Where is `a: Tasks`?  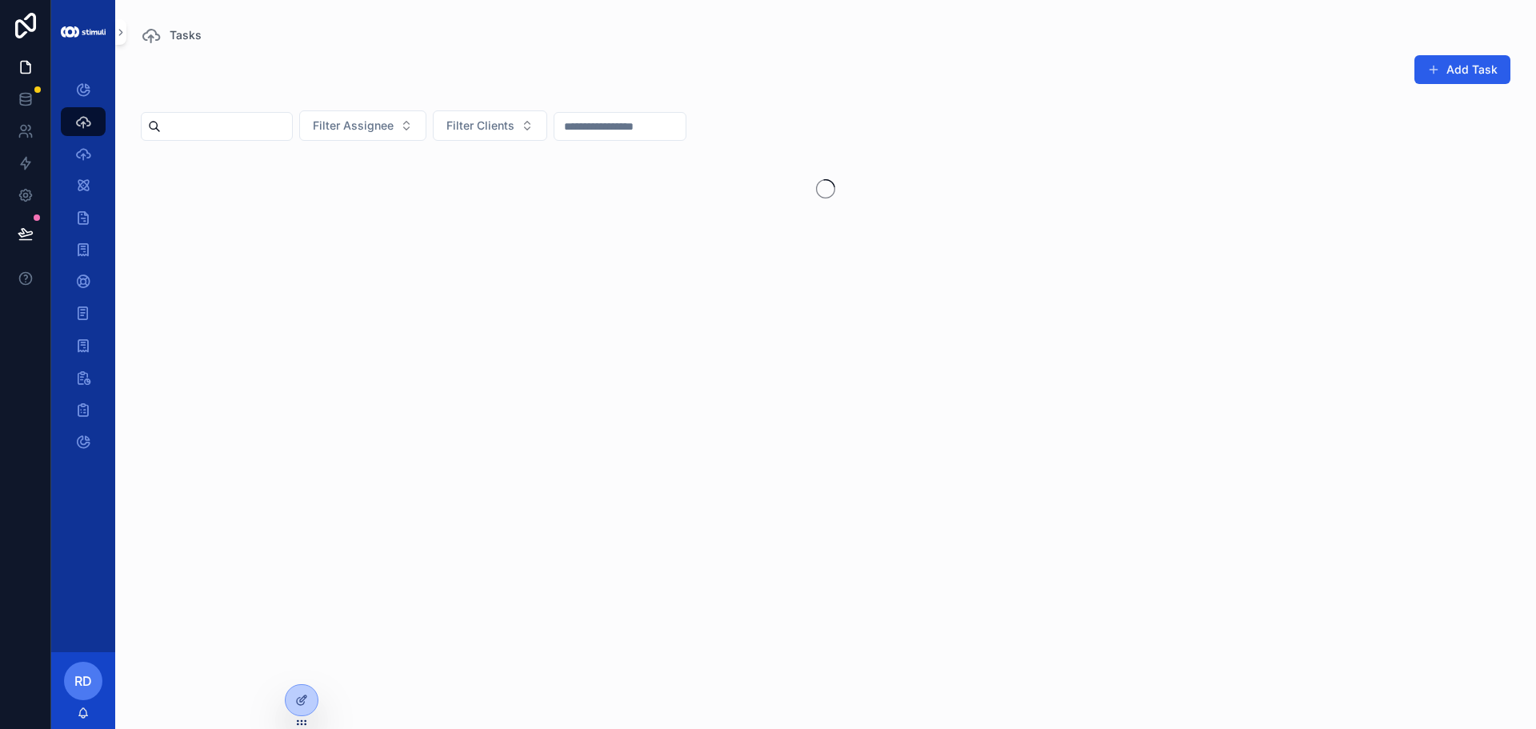
a: Tasks is located at coordinates (171, 35).